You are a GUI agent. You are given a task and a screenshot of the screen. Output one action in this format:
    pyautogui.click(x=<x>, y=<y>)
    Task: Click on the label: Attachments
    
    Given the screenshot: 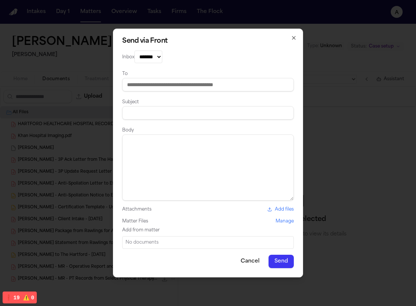 What is the action you would take?
    pyautogui.click(x=137, y=210)
    